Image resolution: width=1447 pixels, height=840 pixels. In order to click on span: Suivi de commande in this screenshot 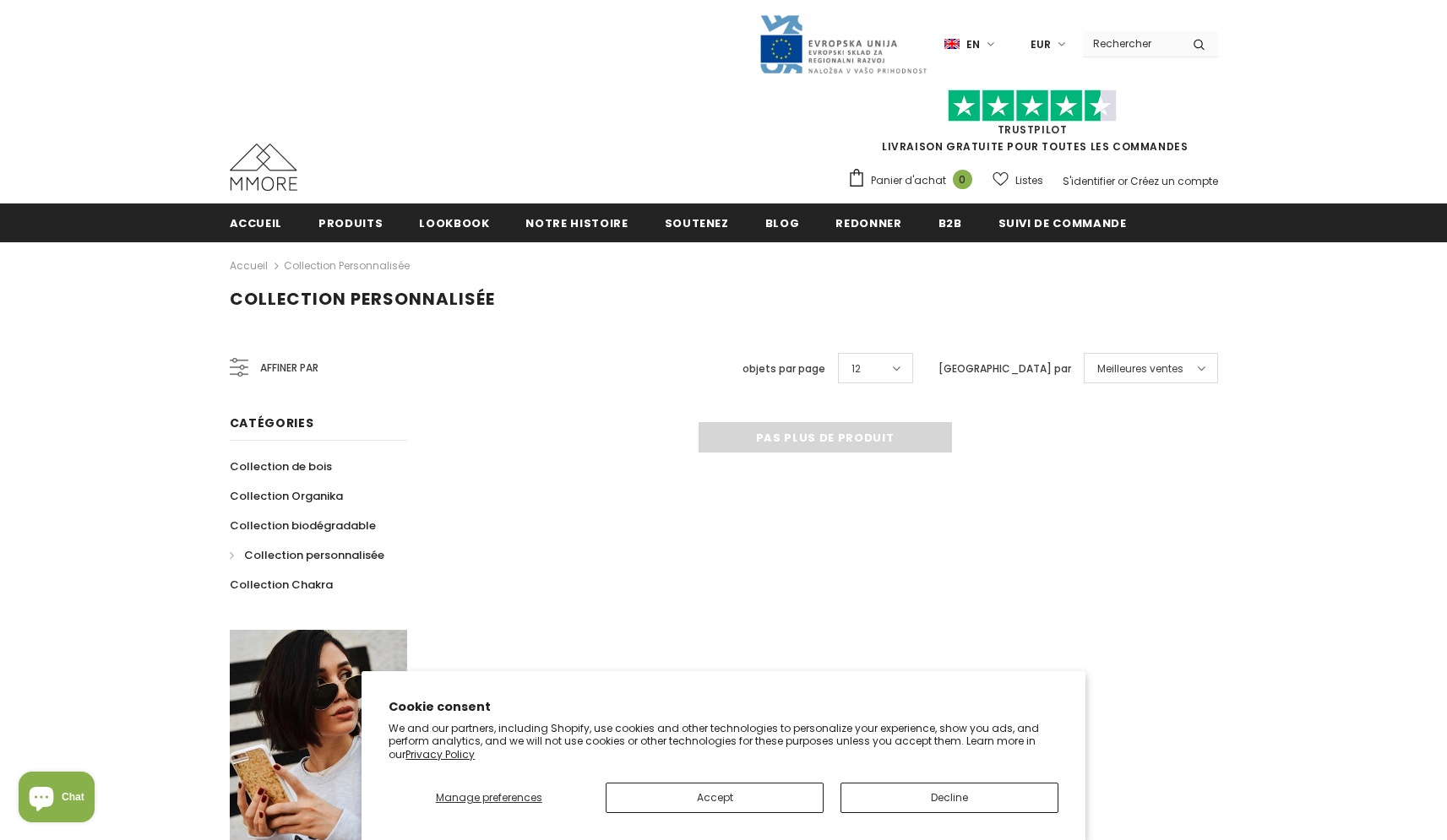, I will do `click(1062, 223)`.